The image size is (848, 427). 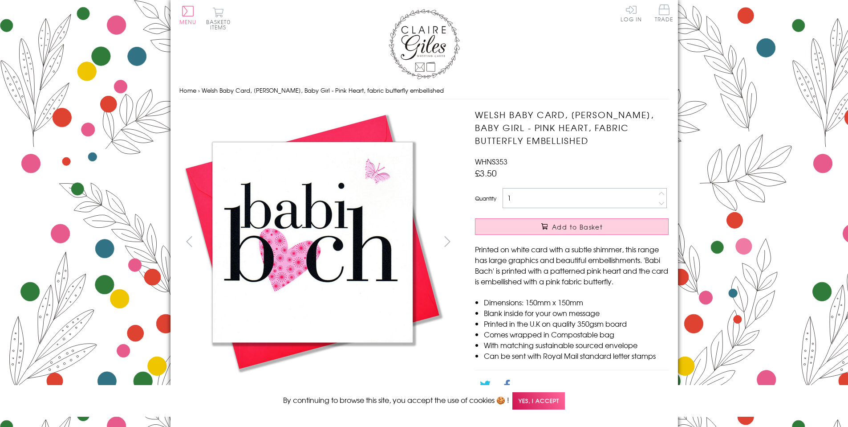 What do you see at coordinates (576, 302) in the screenshot?
I see `li: Dimensions: 150mm x 150mm` at bounding box center [576, 302].